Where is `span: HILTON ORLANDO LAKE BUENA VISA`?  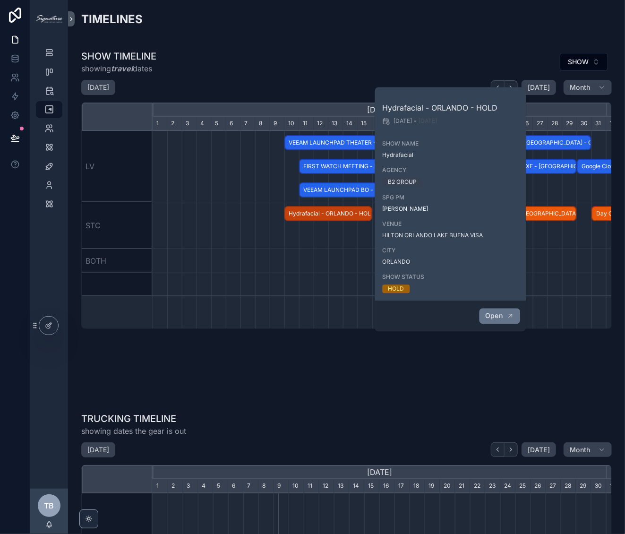 span: HILTON ORLANDO LAKE BUENA VISA is located at coordinates (450, 235).